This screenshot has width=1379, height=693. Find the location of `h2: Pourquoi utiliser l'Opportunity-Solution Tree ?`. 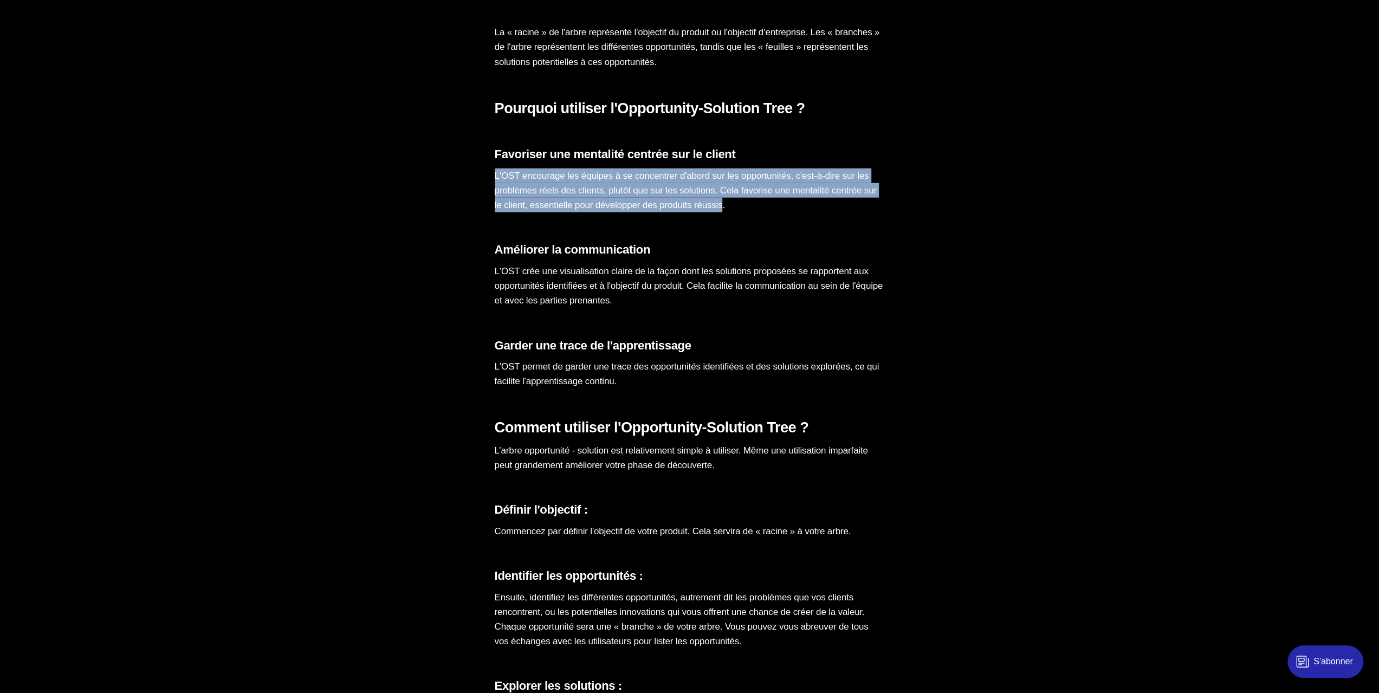

h2: Pourquoi utiliser l'Opportunity-Solution Tree ? is located at coordinates (690, 108).